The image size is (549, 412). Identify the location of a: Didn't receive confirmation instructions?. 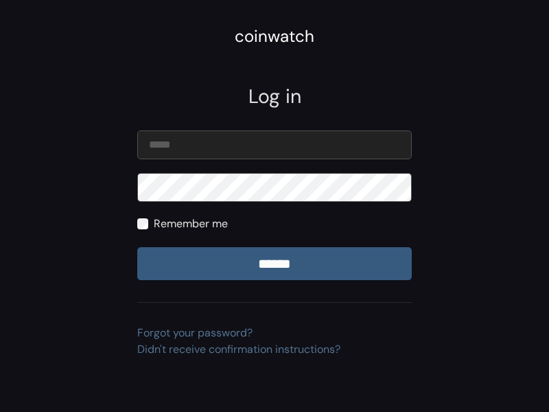
(239, 349).